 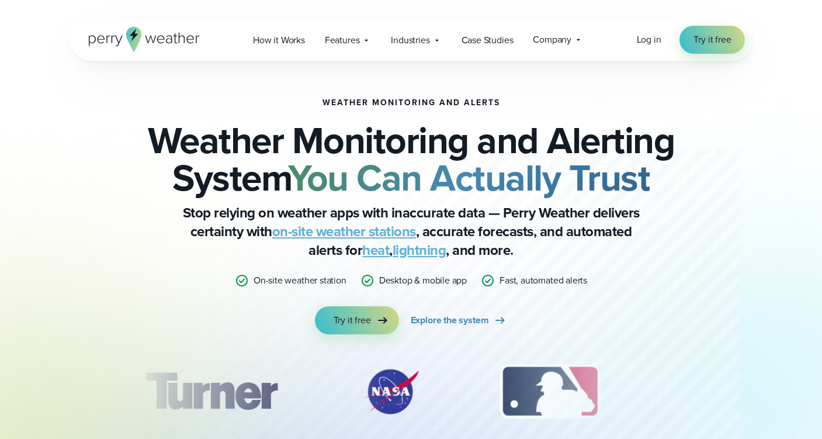 I want to click on a: on-site weather stations, so click(x=344, y=231).